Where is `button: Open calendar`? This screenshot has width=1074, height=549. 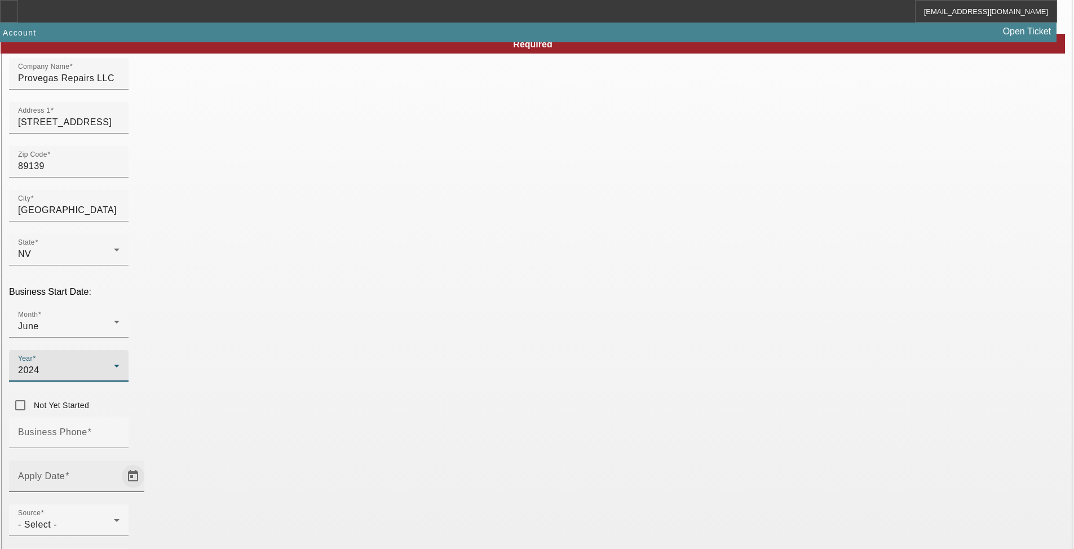 button: Open calendar is located at coordinates (133, 476).